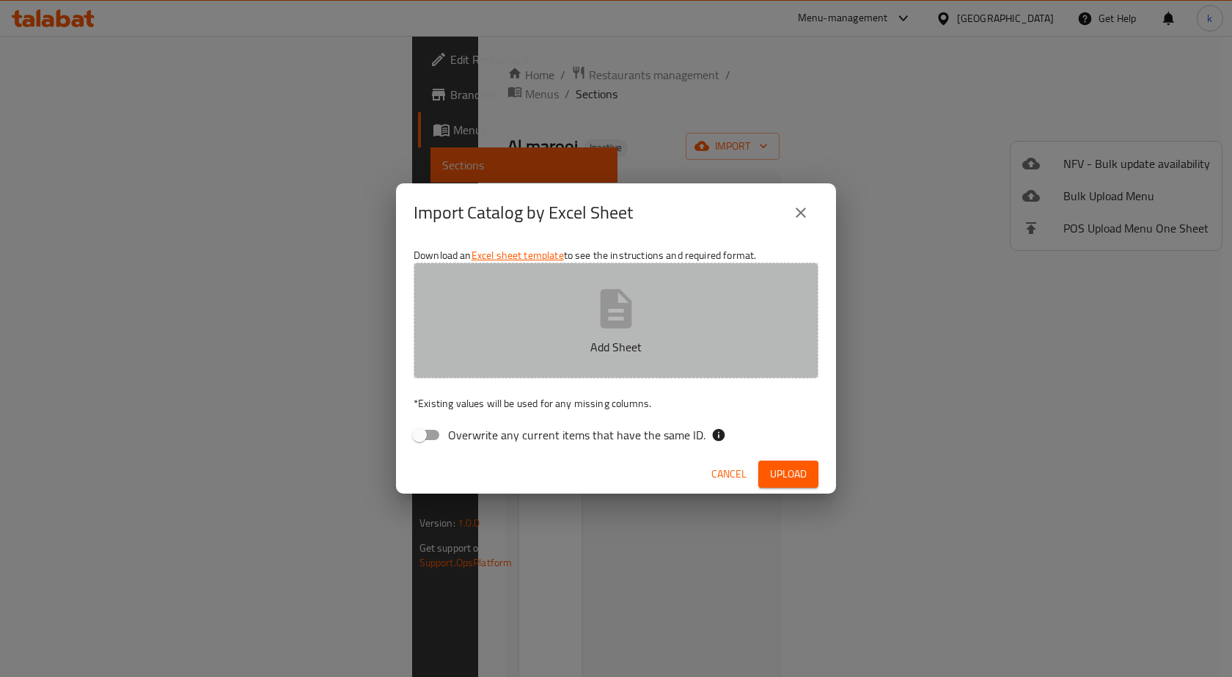 Image resolution: width=1232 pixels, height=677 pixels. Describe the element at coordinates (729, 474) in the screenshot. I see `span: Cancel` at that location.